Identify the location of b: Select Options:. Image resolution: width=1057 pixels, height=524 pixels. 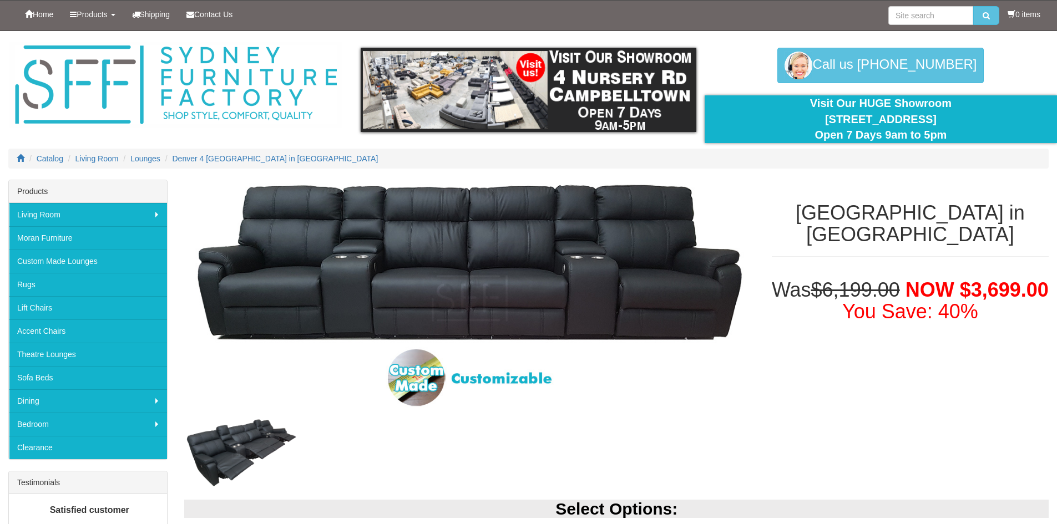
(617, 509).